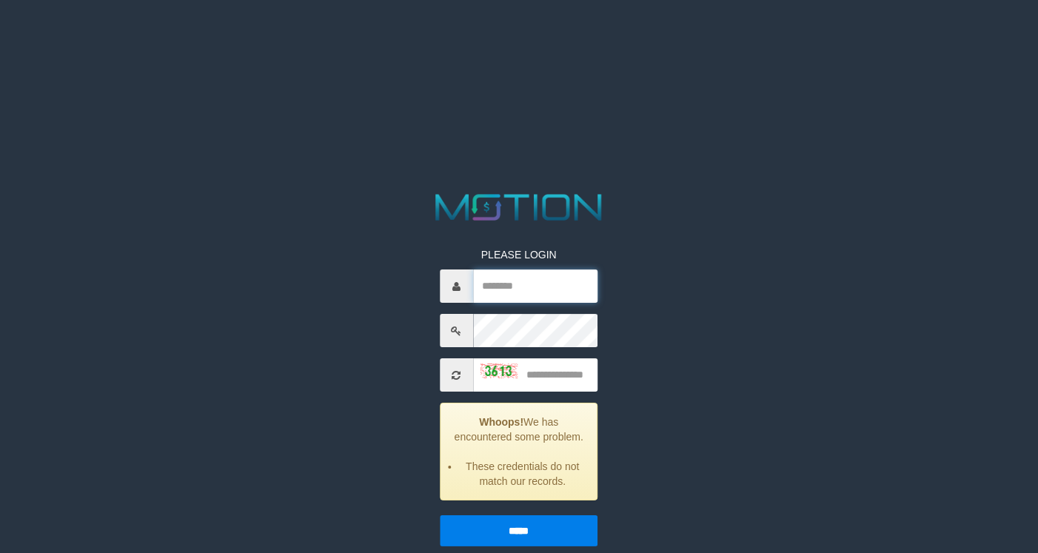  What do you see at coordinates (518, 207) in the screenshot?
I see `img: MOTION_logo.png` at bounding box center [518, 207].